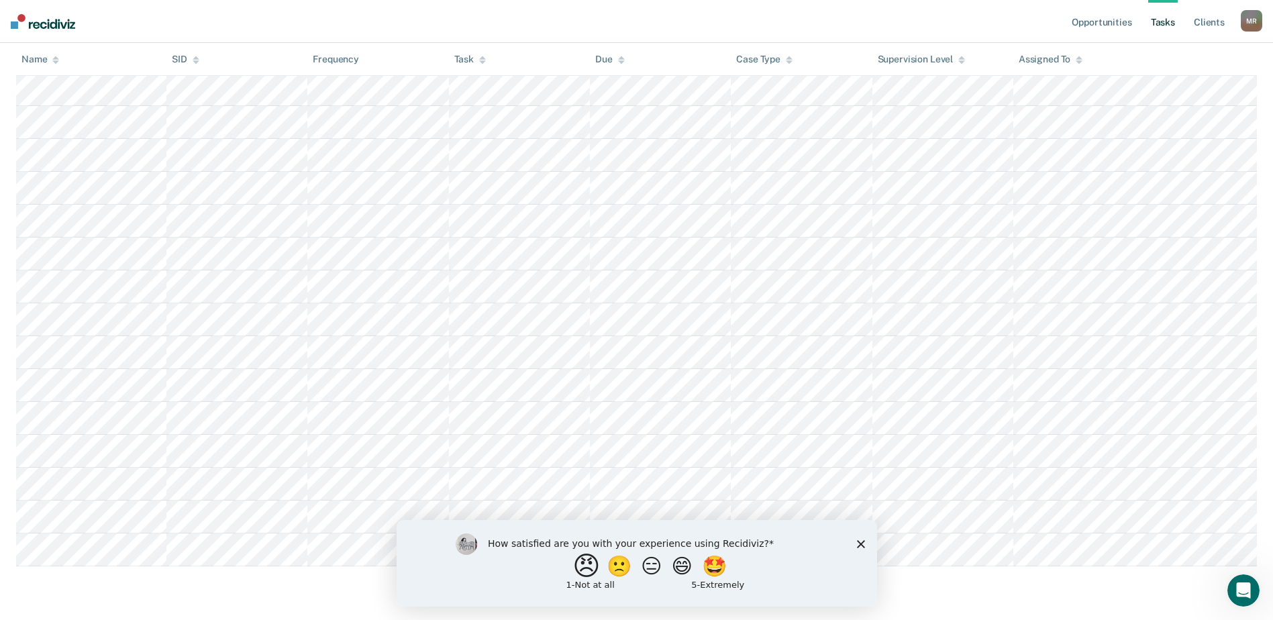  I want to click on button: 1, so click(191, 46).